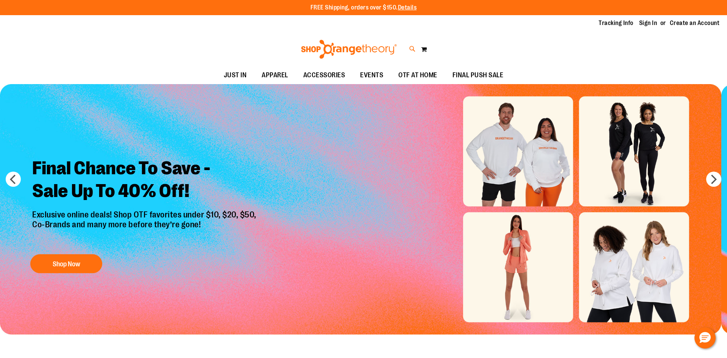 The width and height of the screenshot is (727, 358). I want to click on a: EVENTS, so click(371, 75).